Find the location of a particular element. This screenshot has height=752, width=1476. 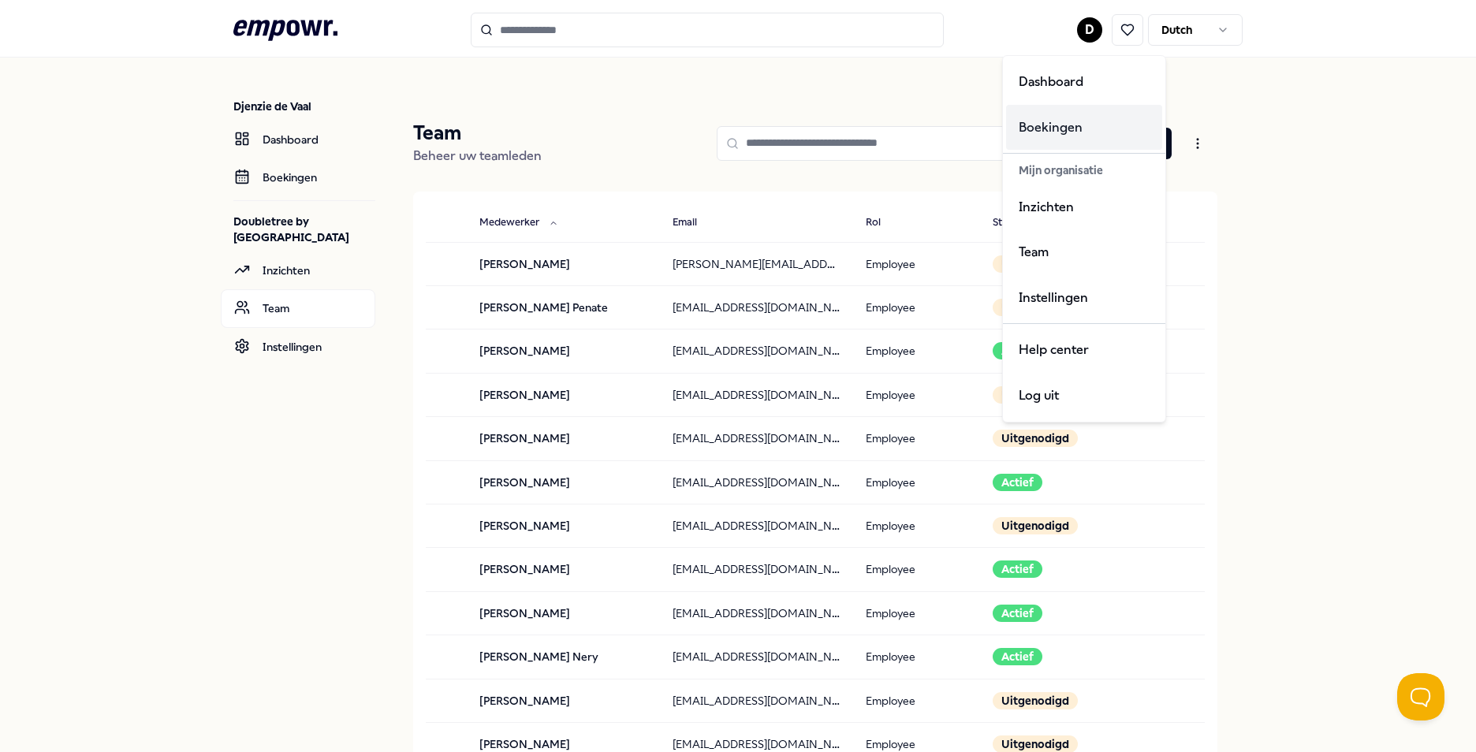

a: Dashboard is located at coordinates (1084, 82).